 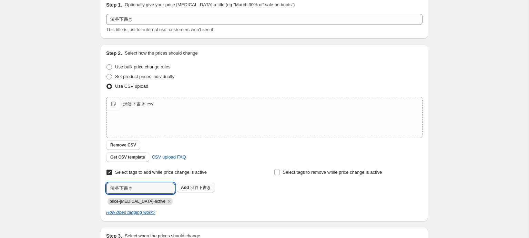 What do you see at coordinates (132, 86) in the screenshot?
I see `span: Use CSV upload` at bounding box center [132, 86].